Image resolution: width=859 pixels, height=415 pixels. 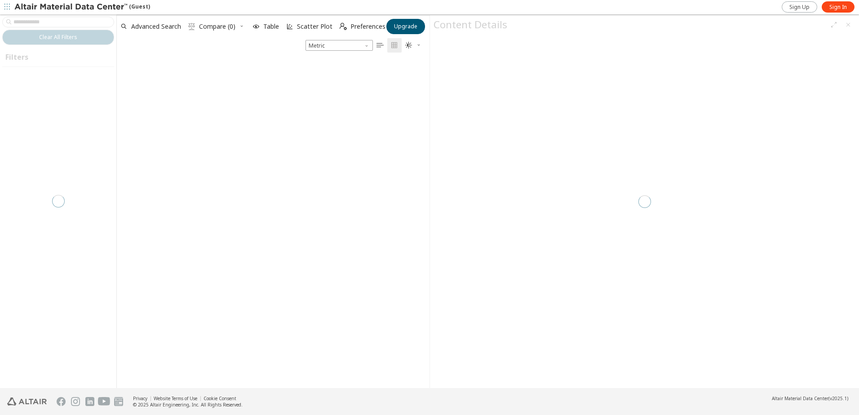 I want to click on div: Unit System, so click(x=339, y=45).